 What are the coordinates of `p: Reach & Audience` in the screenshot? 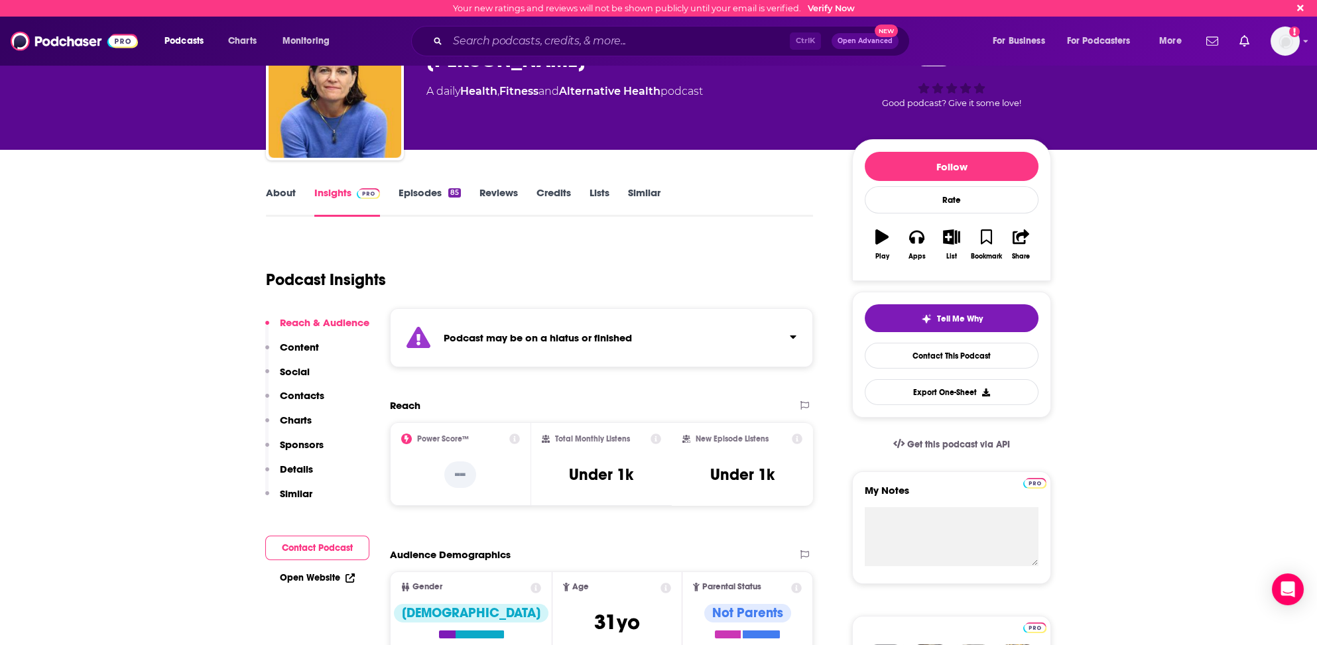 It's located at (324, 322).